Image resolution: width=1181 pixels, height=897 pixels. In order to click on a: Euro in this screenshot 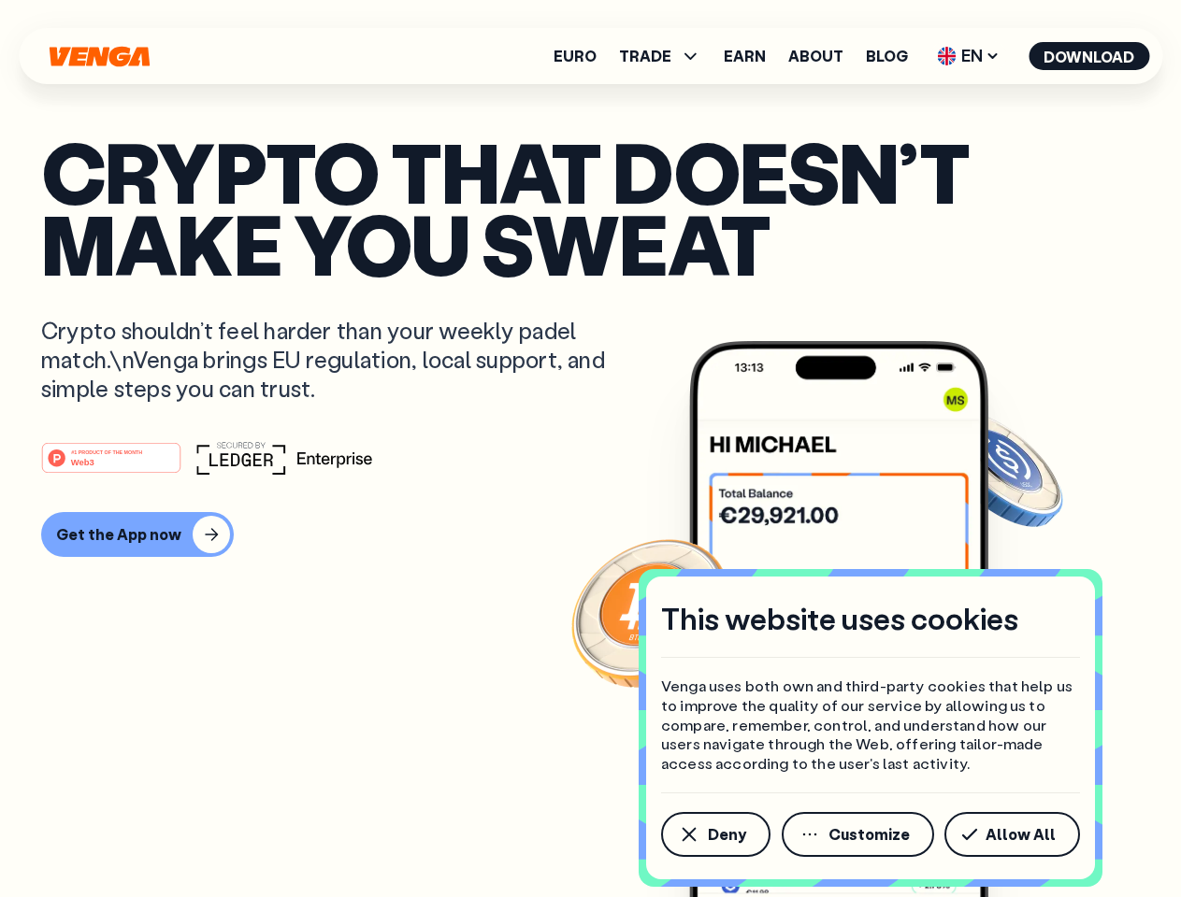, I will do `click(575, 56)`.